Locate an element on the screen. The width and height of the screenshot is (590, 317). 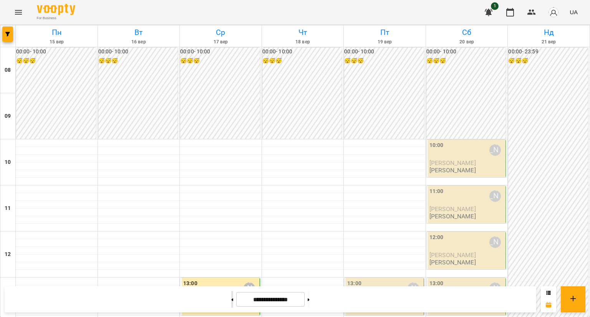
h6: 18 вер is located at coordinates (303, 42).